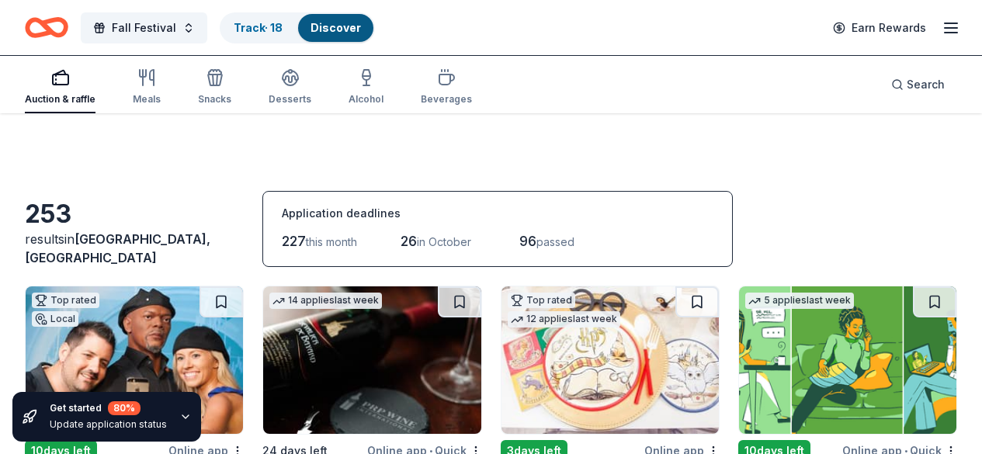 This screenshot has width=982, height=454. I want to click on div: Update application status, so click(108, 425).